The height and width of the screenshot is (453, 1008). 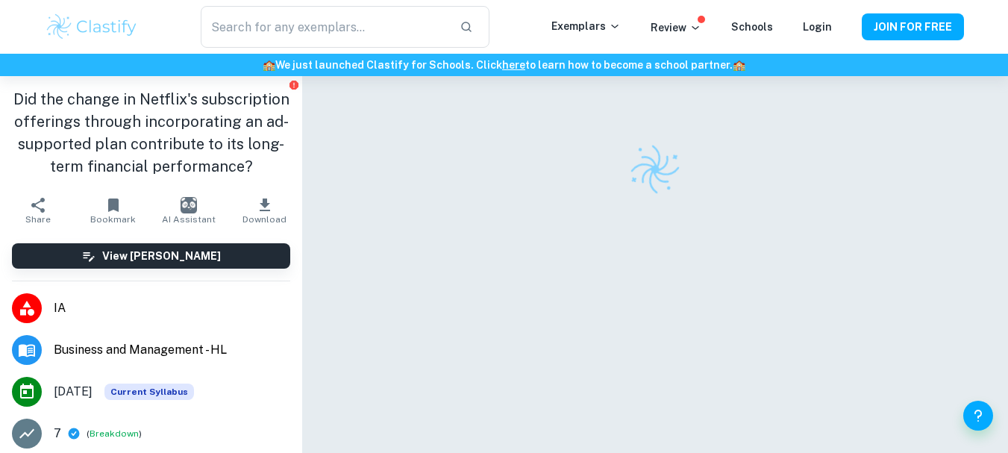 I want to click on a: Login, so click(x=817, y=27).